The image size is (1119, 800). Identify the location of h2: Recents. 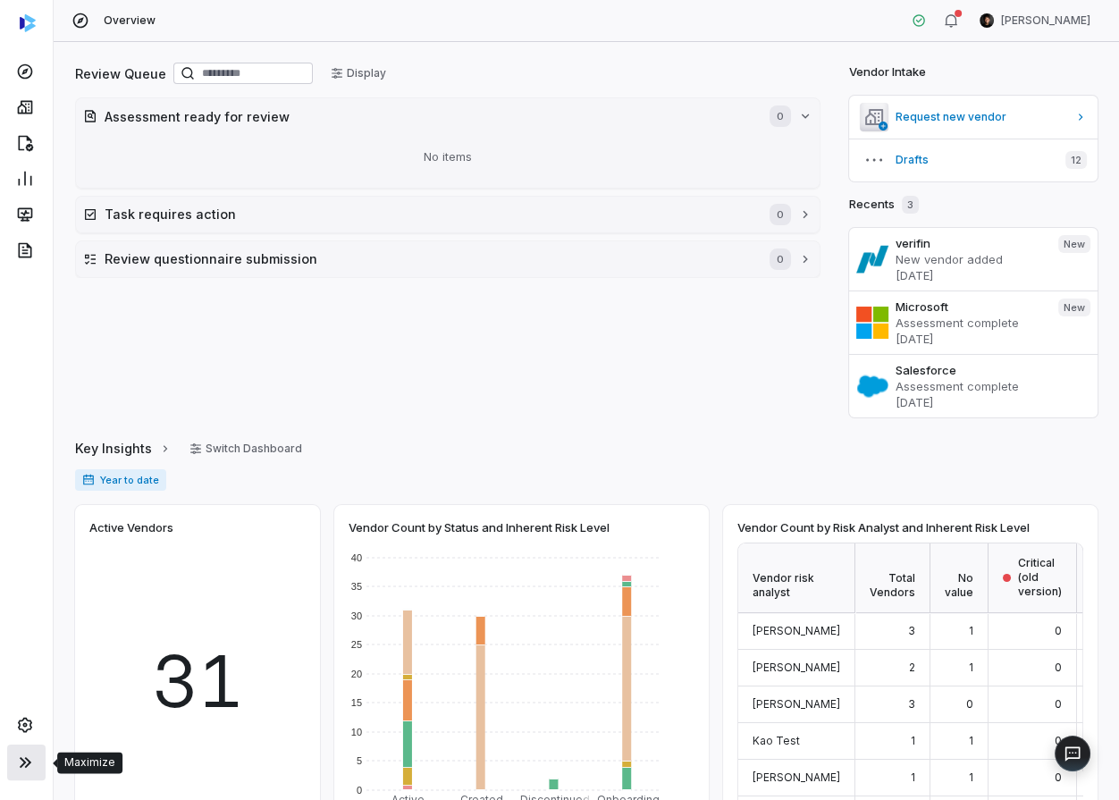
(884, 205).